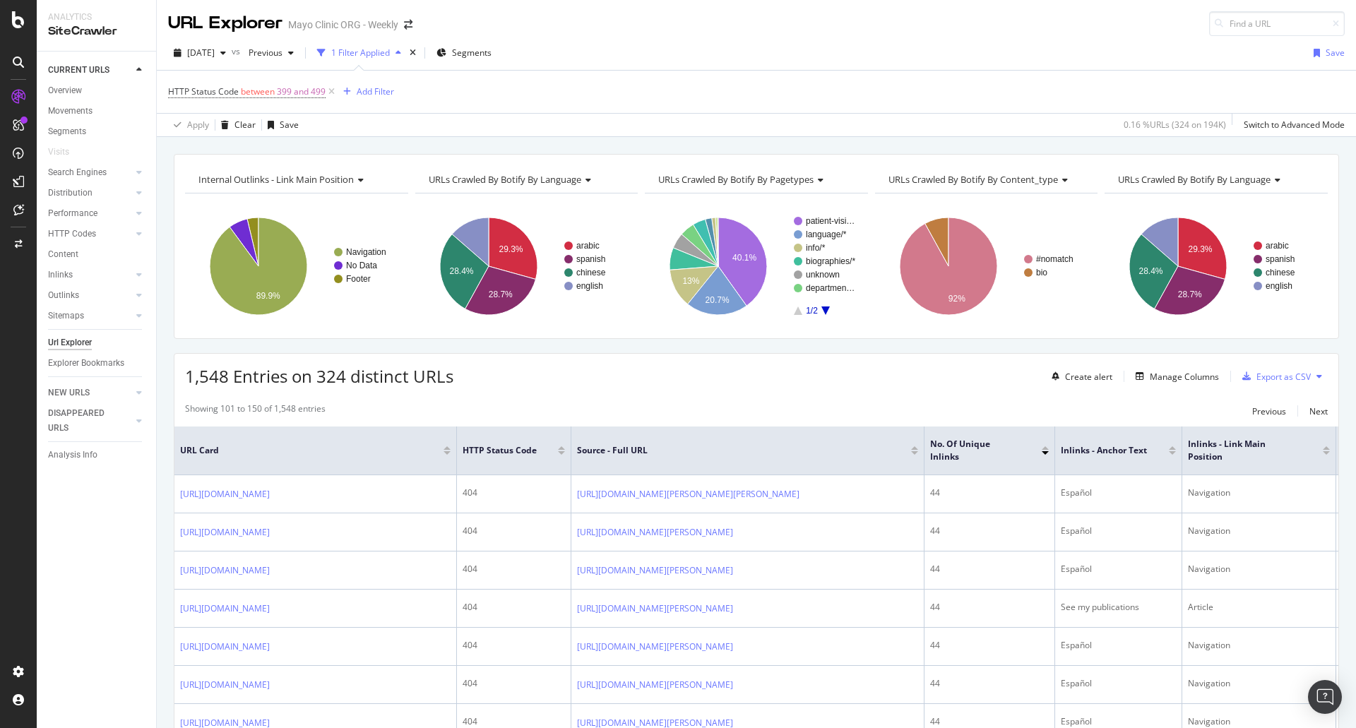  I want to click on text: #nomatch, so click(1054, 259).